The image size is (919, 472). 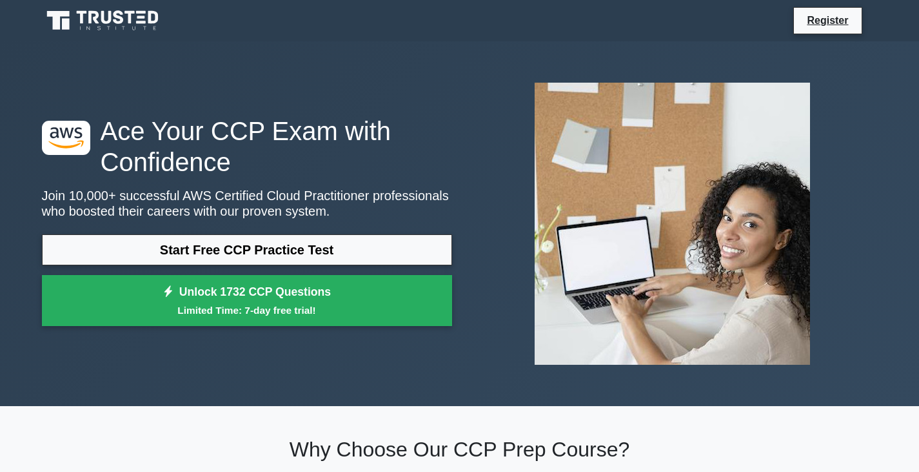 I want to click on h2: Why Choose Our CCP Prep Course?, so click(x=460, y=449).